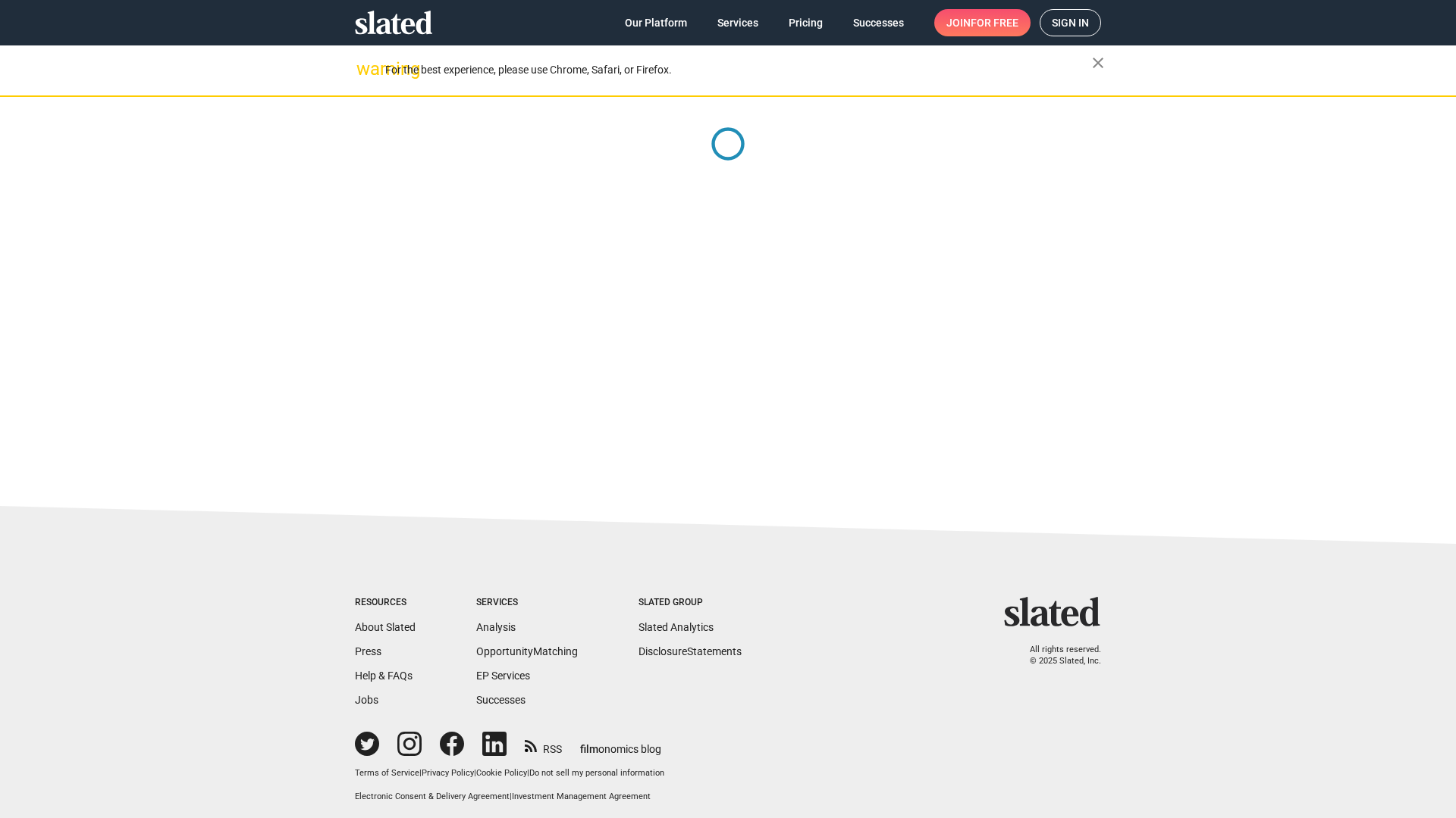  I want to click on a: Privacy Policy, so click(447, 773).